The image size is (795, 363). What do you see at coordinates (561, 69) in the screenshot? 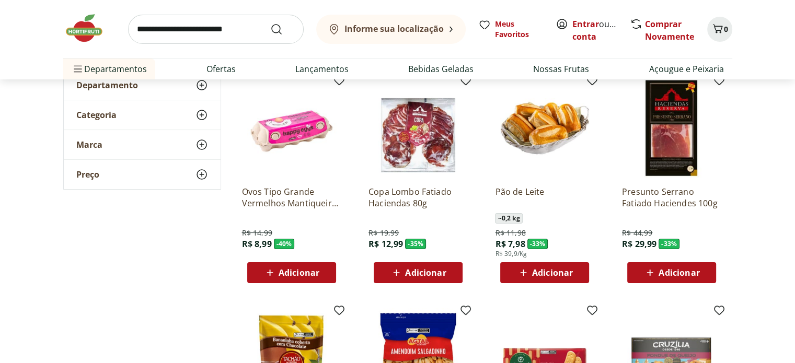
I see `a: Nossas Frutas` at bounding box center [561, 69].